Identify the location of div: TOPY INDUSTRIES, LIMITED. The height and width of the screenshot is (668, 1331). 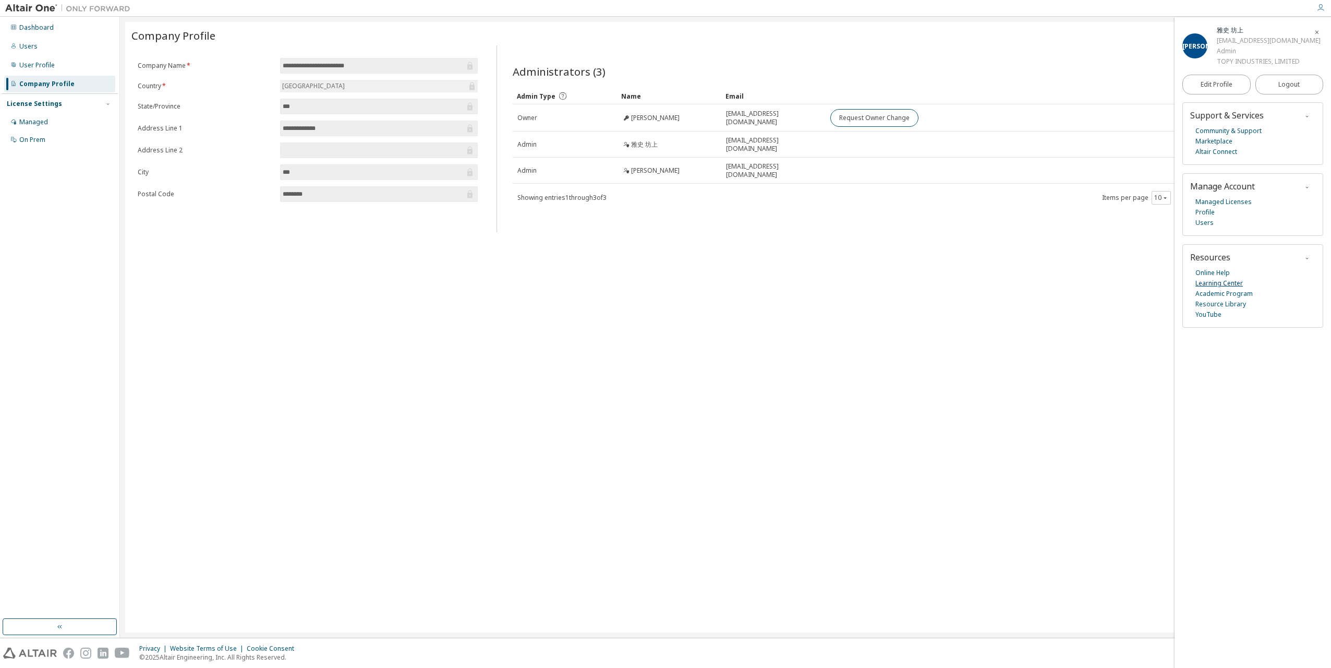
(1268, 62).